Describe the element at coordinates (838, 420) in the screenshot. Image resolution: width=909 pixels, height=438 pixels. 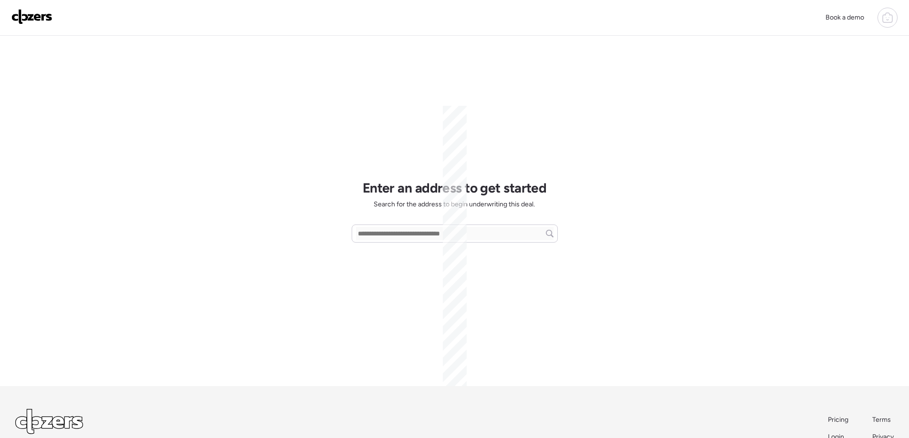
I see `a: Pricing` at that location.